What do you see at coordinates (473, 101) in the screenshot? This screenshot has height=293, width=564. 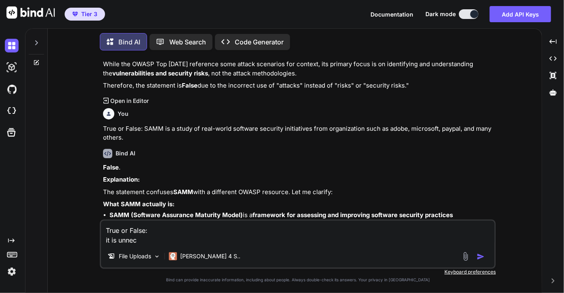 I see `img: like` at bounding box center [473, 101].